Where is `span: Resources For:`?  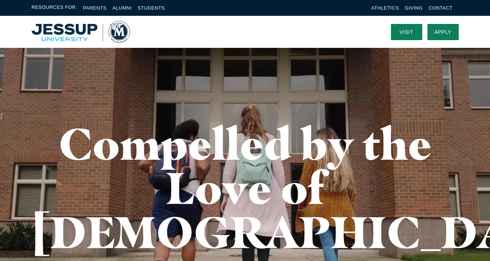 span: Resources For: is located at coordinates (55, 8).